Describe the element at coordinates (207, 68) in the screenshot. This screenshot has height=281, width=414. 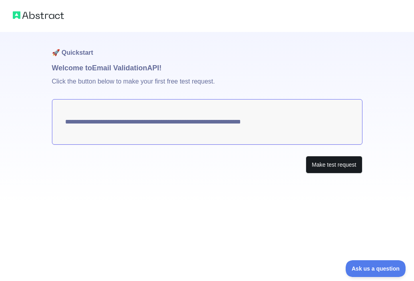
I see `h1: Welcome to Email Validation API!` at that location.